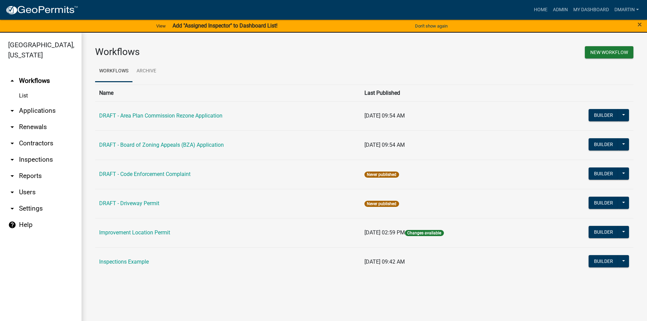 The width and height of the screenshot is (647, 321). Describe the element at coordinates (12, 81) in the screenshot. I see `i: arrow_drop_up` at that location.